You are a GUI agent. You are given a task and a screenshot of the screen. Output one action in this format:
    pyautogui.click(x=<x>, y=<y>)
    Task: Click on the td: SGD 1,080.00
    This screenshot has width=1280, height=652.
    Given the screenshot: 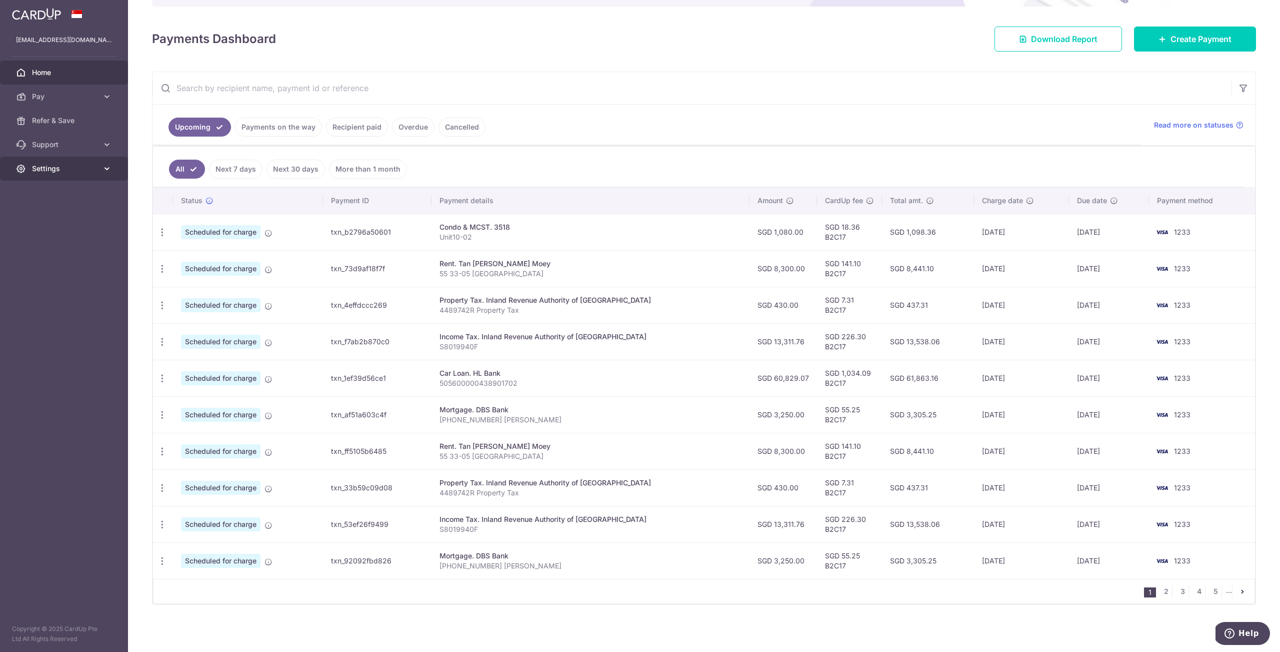 What is the action you would take?
    pyautogui.click(x=783, y=232)
    